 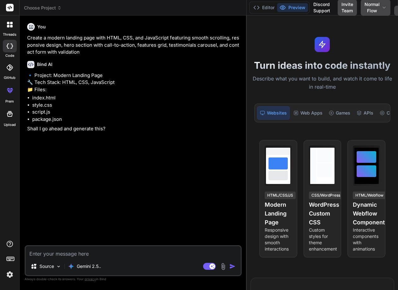 What do you see at coordinates (71, 266) in the screenshot?
I see `img: Gemini 2.5 flash` at bounding box center [71, 266].